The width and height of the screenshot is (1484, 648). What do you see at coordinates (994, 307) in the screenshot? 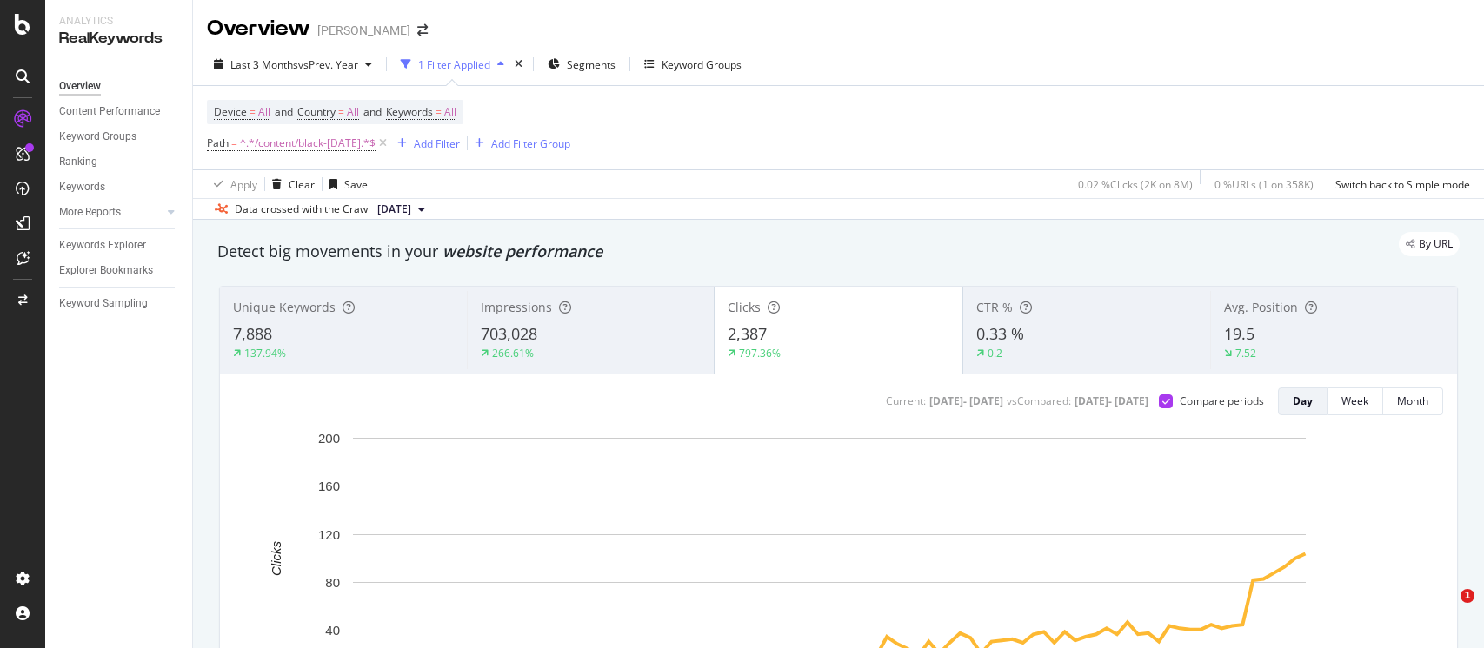
I see `span: CTR %` at bounding box center [994, 307].